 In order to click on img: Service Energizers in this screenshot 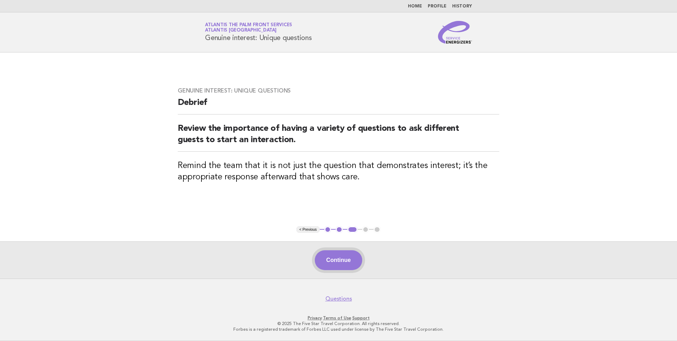, I will do `click(455, 32)`.